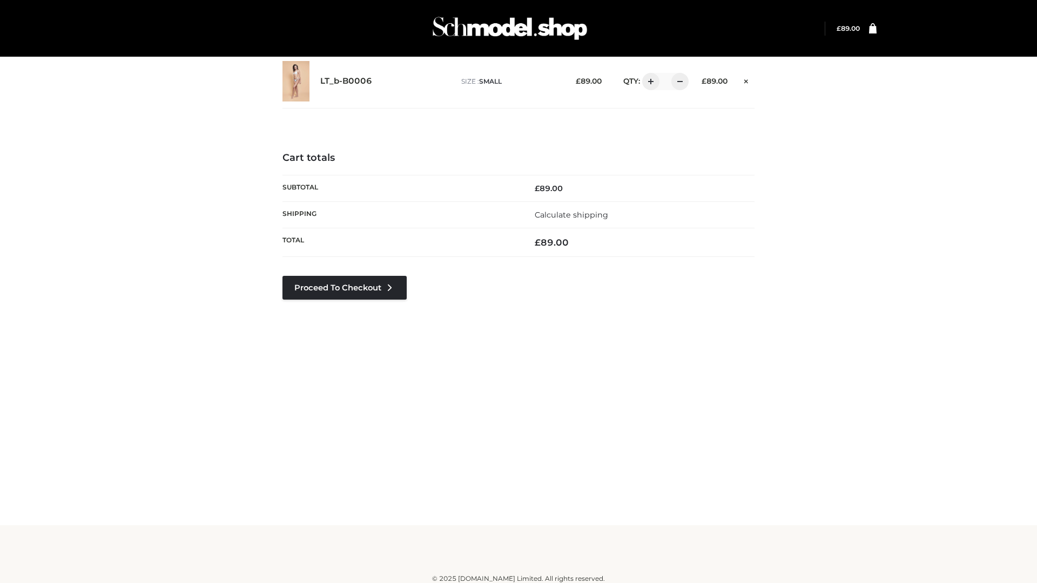 This screenshot has width=1037, height=583. I want to click on a: Remove this item, so click(747, 80).